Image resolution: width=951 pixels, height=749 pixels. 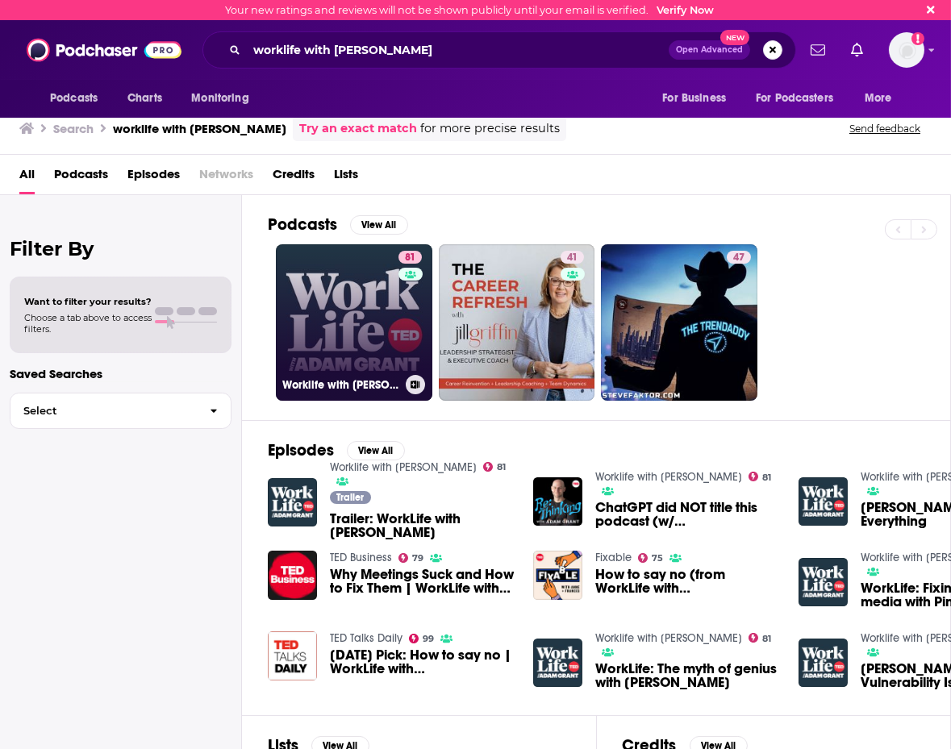 What do you see at coordinates (292, 575) in the screenshot?
I see `img: Why Meetings Suck and How to Fix Them | WorkLife with Adam Grant` at bounding box center [292, 575].